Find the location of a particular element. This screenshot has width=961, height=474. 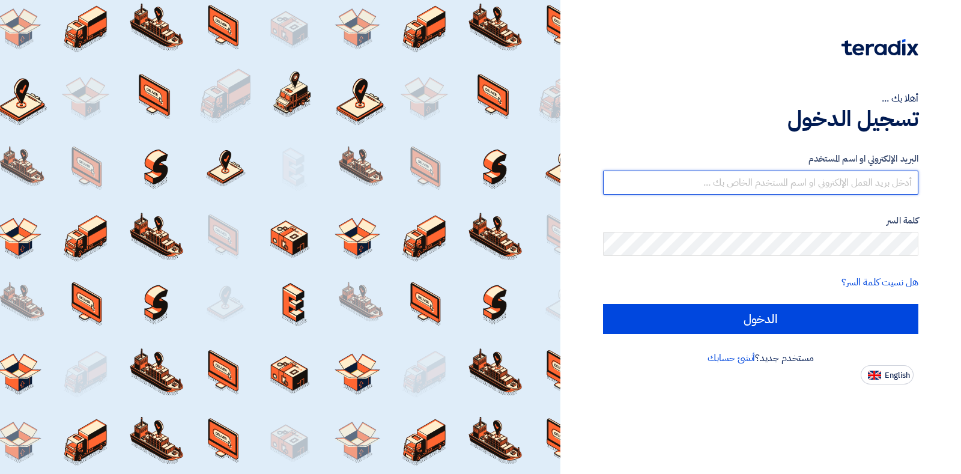

input: الدخول is located at coordinates (761, 319).